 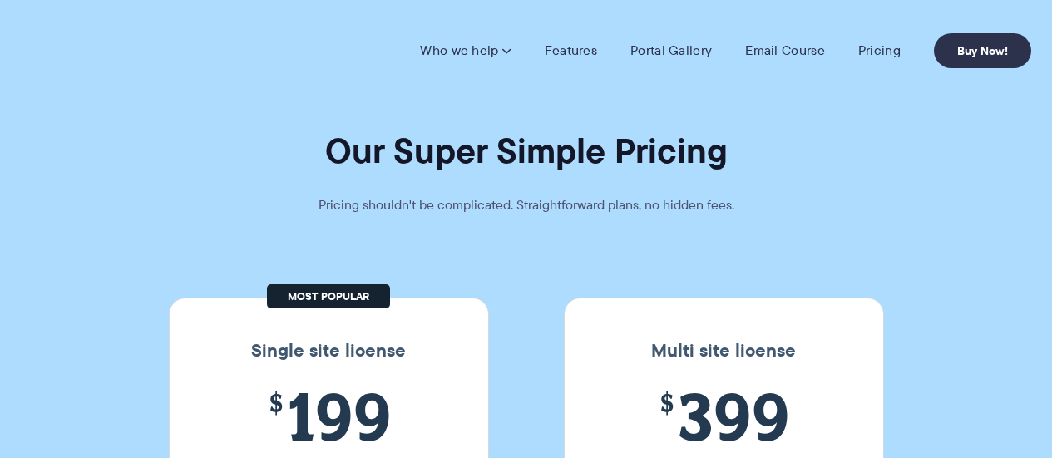 I want to click on h3: Multi site license, so click(x=724, y=351).